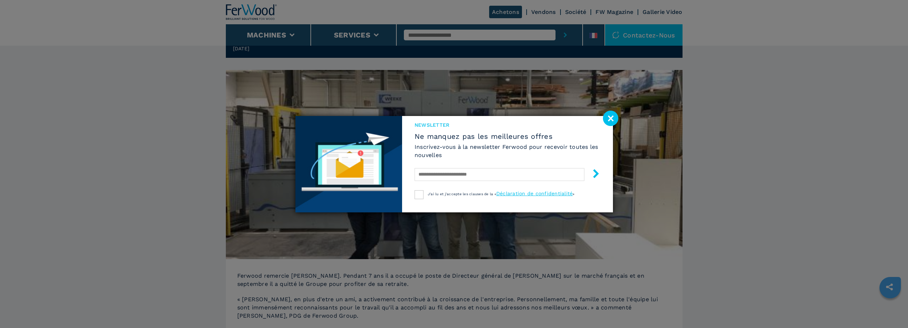  What do you see at coordinates (462, 194) in the screenshot?
I see `span: J'ai lu et j'accepte les clauses de la «` at bounding box center [462, 194].